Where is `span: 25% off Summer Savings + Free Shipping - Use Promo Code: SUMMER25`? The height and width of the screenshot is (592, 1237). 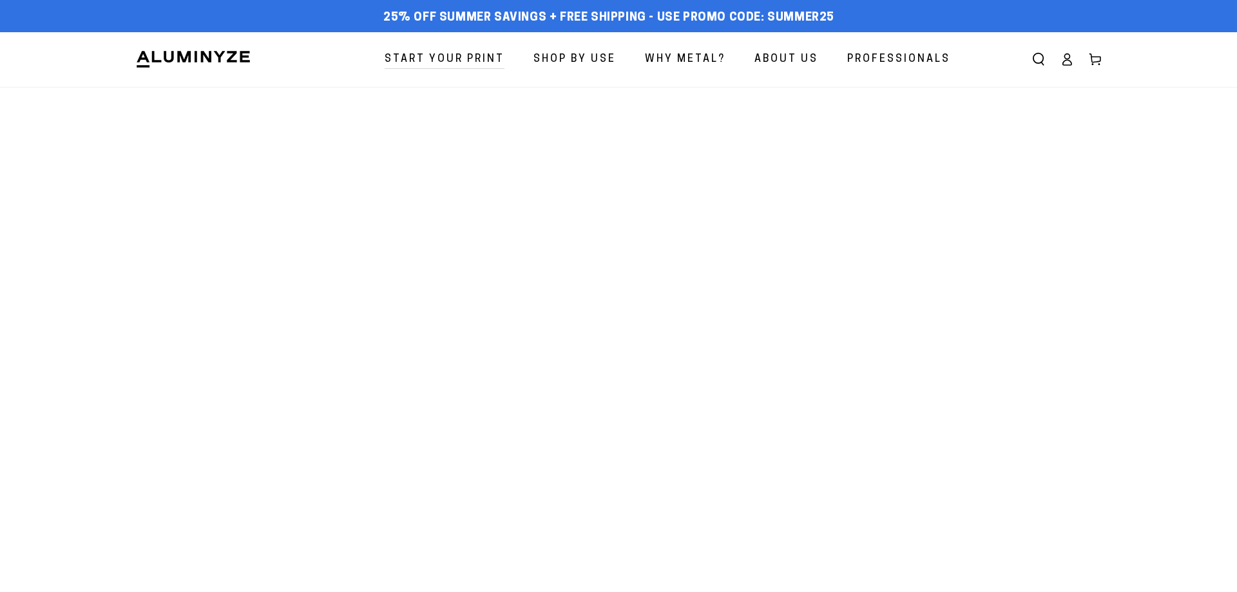 span: 25% off Summer Savings + Free Shipping - Use Promo Code: SUMMER25 is located at coordinates (609, 18).